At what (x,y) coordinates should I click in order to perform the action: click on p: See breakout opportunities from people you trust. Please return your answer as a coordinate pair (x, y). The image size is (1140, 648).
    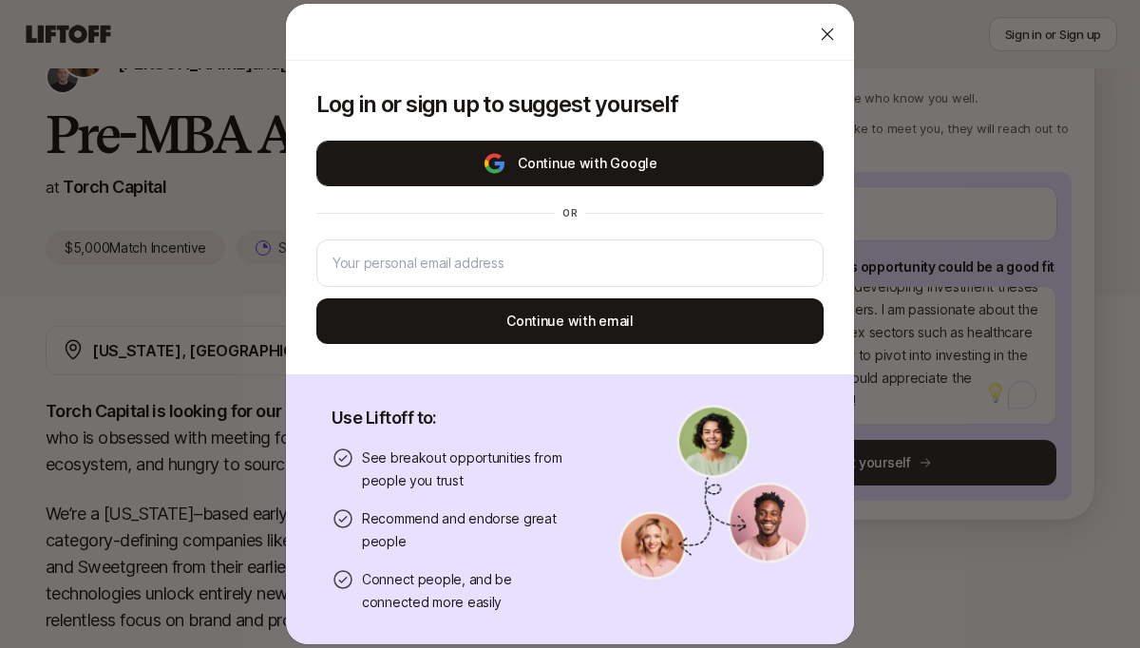
    Looking at the image, I should click on (467, 469).